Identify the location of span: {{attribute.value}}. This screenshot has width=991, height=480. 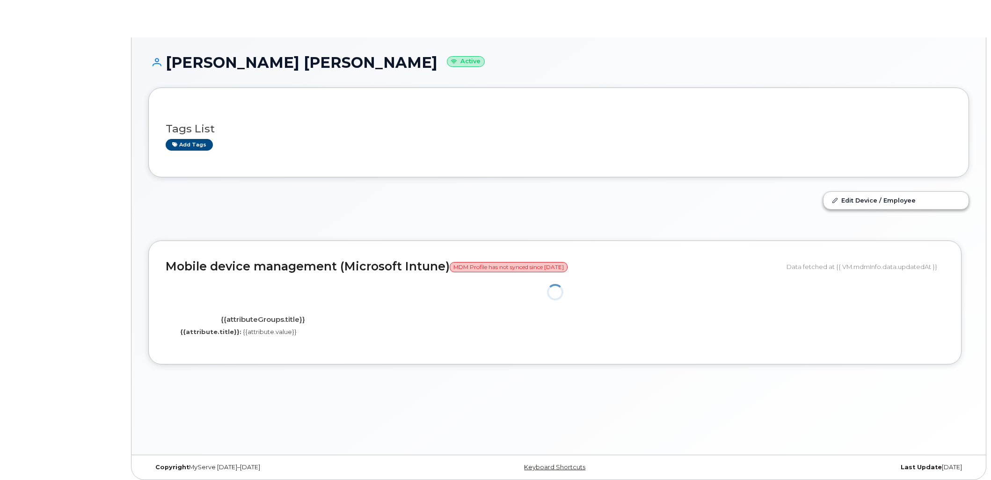
(269, 332).